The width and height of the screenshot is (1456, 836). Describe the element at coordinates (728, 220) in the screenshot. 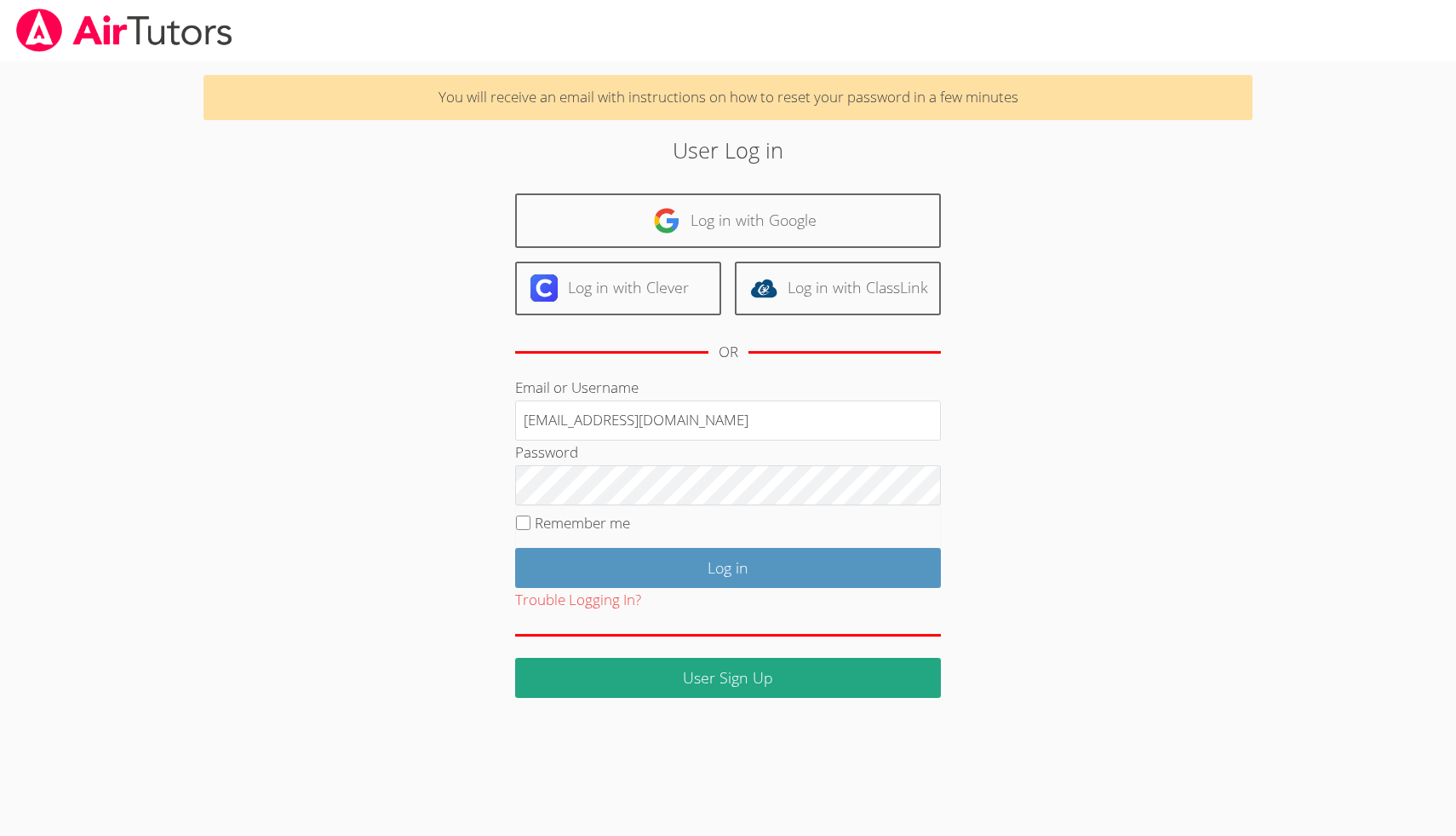

I see `a: Log in with Google` at that location.